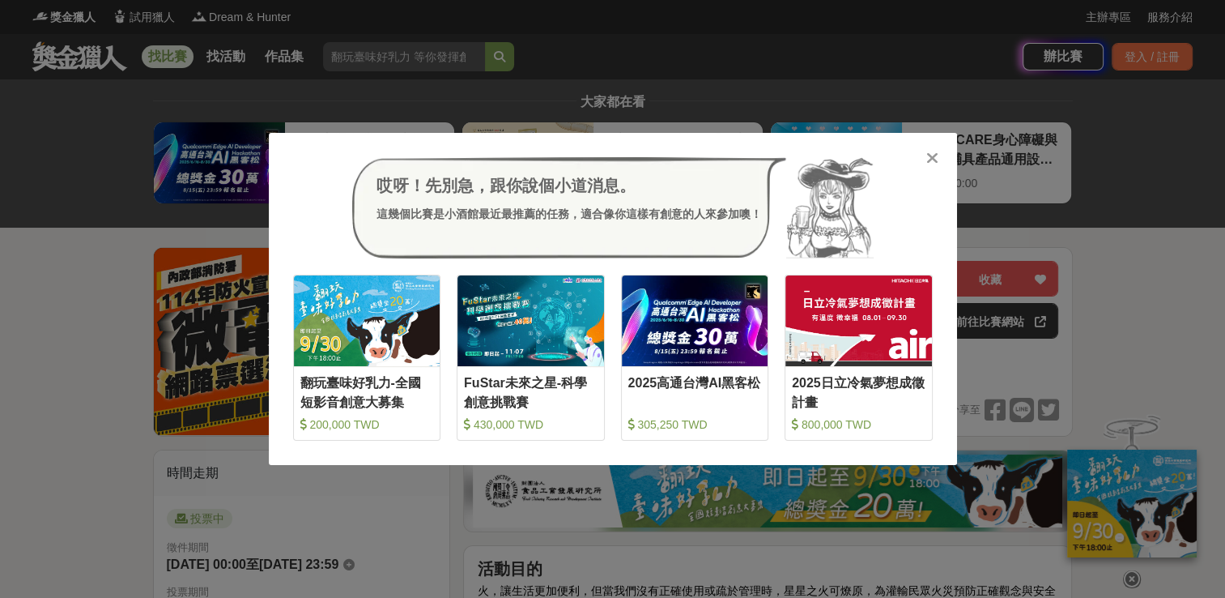 The height and width of the screenshot is (598, 1225). I want to click on div: 這幾個比賽是小酒館最近最推薦的任務，適合像你這樣有創意的人來參加噢！, so click(569, 214).